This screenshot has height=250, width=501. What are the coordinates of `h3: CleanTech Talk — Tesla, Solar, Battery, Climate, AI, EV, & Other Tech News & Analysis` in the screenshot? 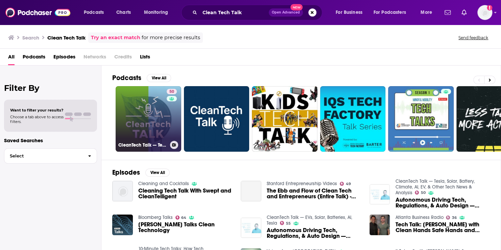 It's located at (143, 145).